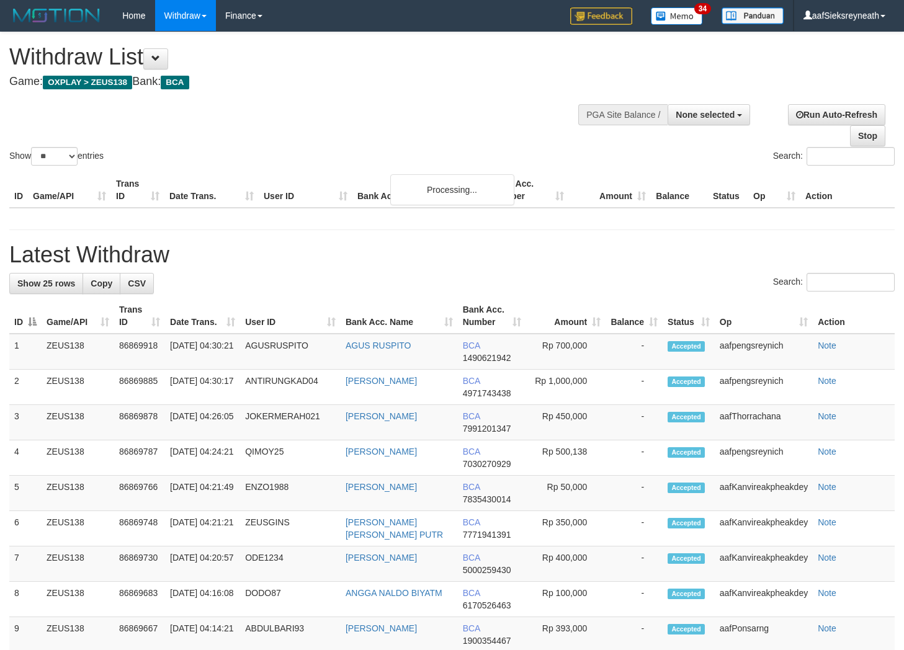 The image size is (904, 650). I want to click on td: aafThorrachana, so click(764, 423).